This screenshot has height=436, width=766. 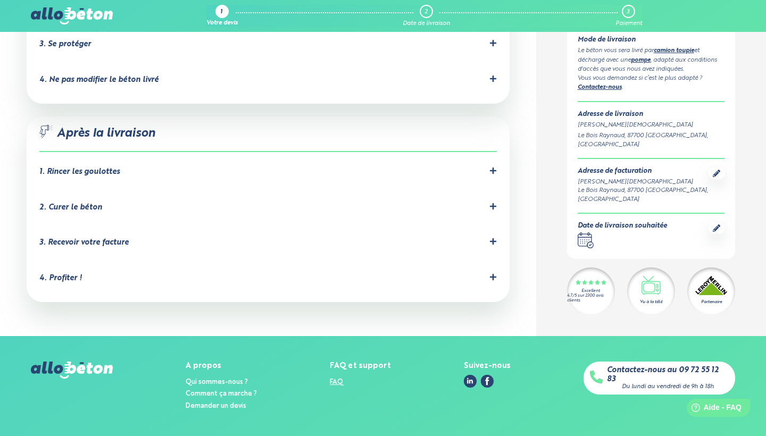 What do you see at coordinates (667, 386) in the screenshot?
I see `div: Du lundi au vendredi de 9h à 18h` at bounding box center [667, 386].